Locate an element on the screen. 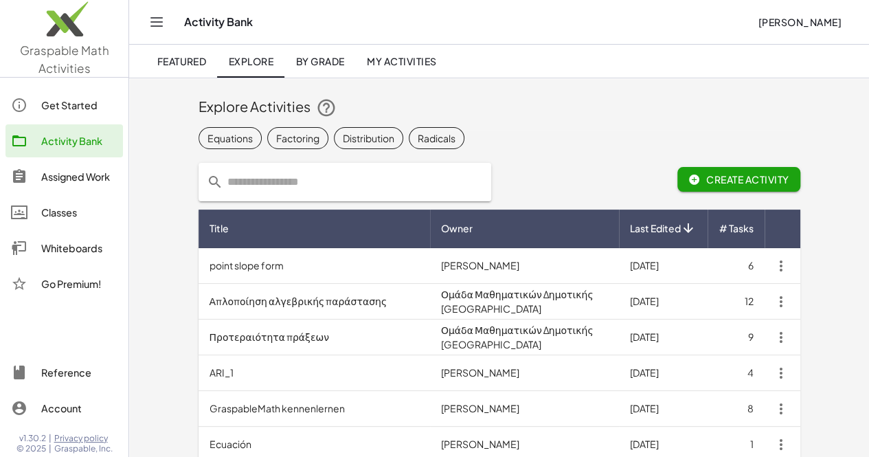 The width and height of the screenshot is (869, 457). td: 12 is located at coordinates (735, 301).